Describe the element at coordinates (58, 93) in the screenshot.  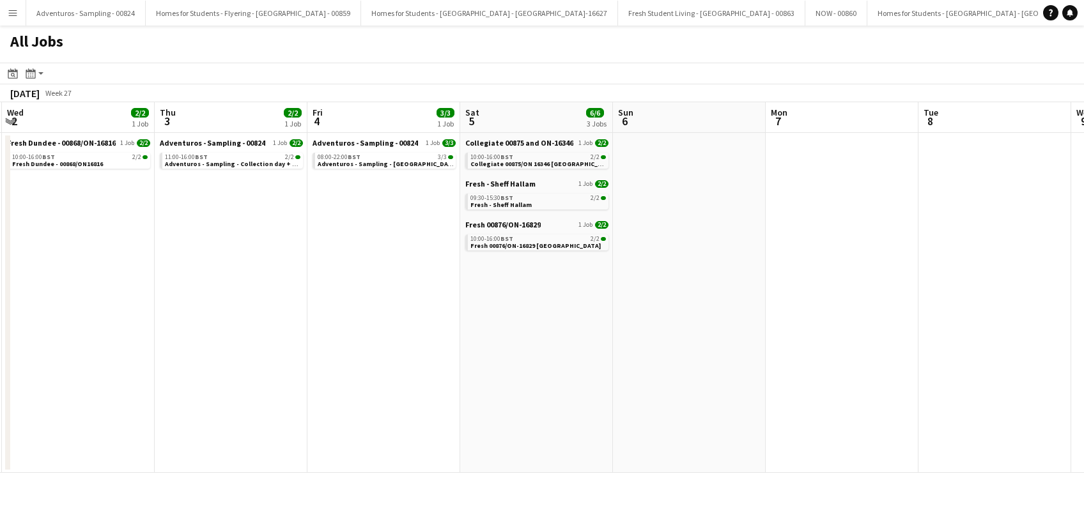
I see `span: Week 27` at that location.